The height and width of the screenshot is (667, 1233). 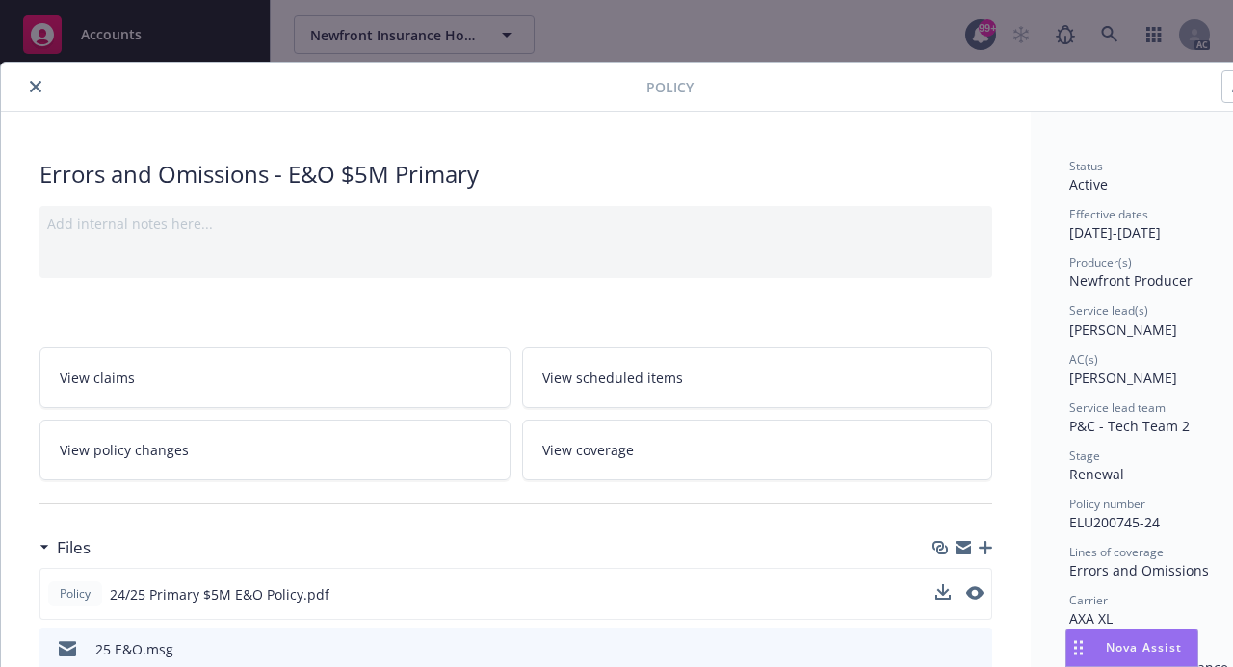 I want to click on span: ELU200745-24, so click(x=1114, y=522).